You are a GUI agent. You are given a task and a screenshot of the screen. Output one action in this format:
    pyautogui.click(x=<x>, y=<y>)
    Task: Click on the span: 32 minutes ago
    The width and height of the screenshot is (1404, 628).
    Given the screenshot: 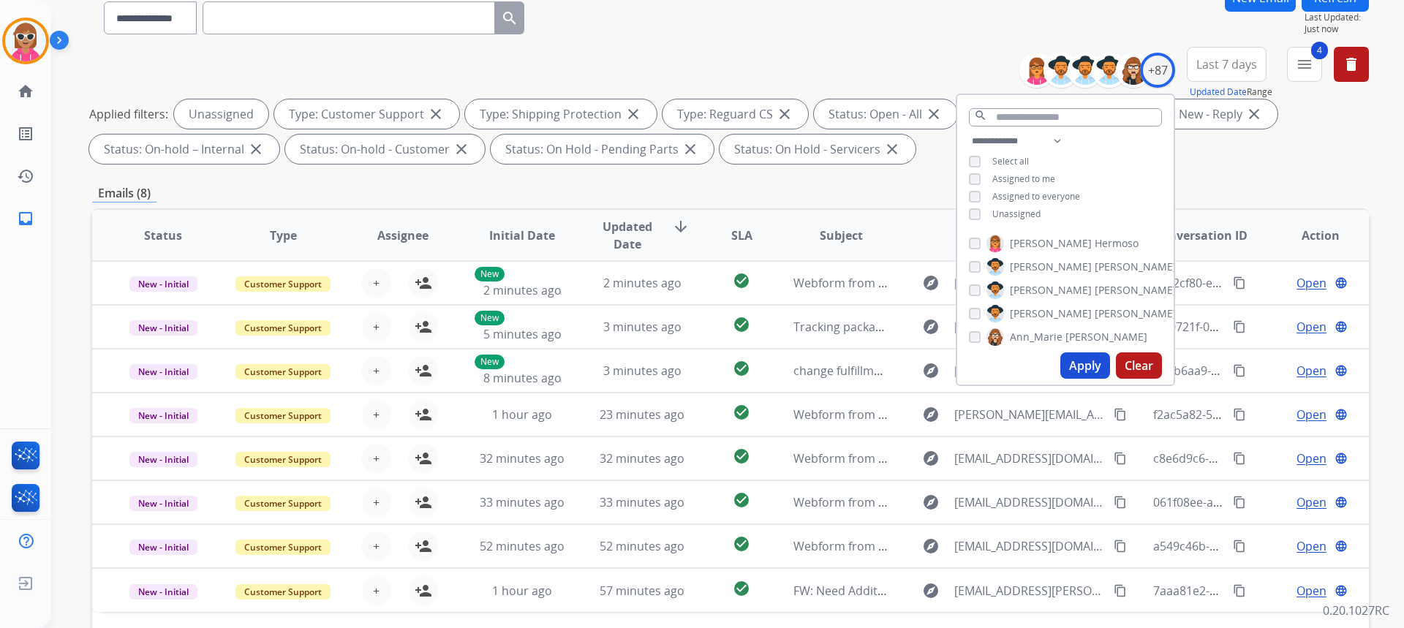 What is the action you would take?
    pyautogui.click(x=522, y=459)
    